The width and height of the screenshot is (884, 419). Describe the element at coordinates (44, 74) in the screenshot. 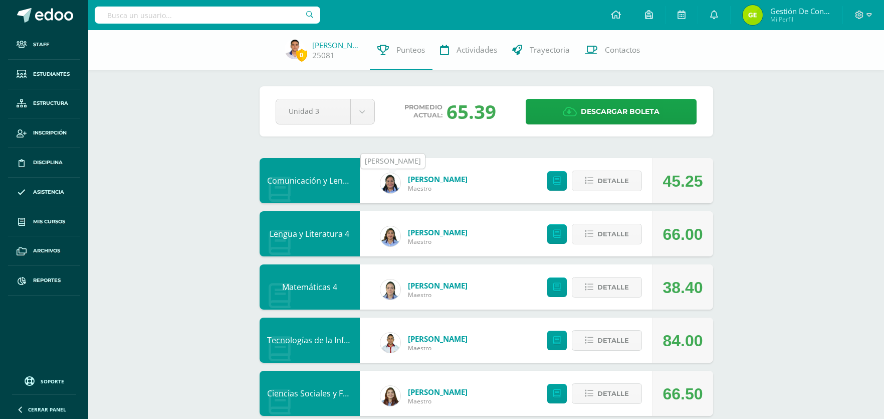

I see `a: Estudiantes` at that location.